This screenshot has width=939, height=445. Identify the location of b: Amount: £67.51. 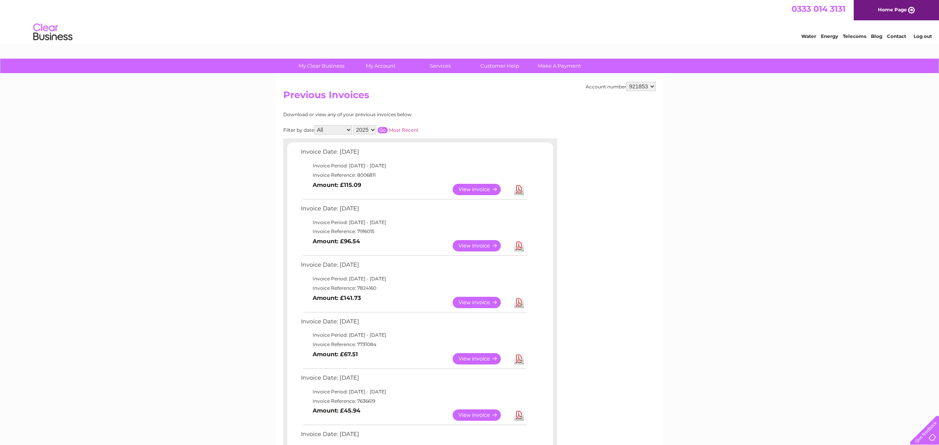
(335, 355).